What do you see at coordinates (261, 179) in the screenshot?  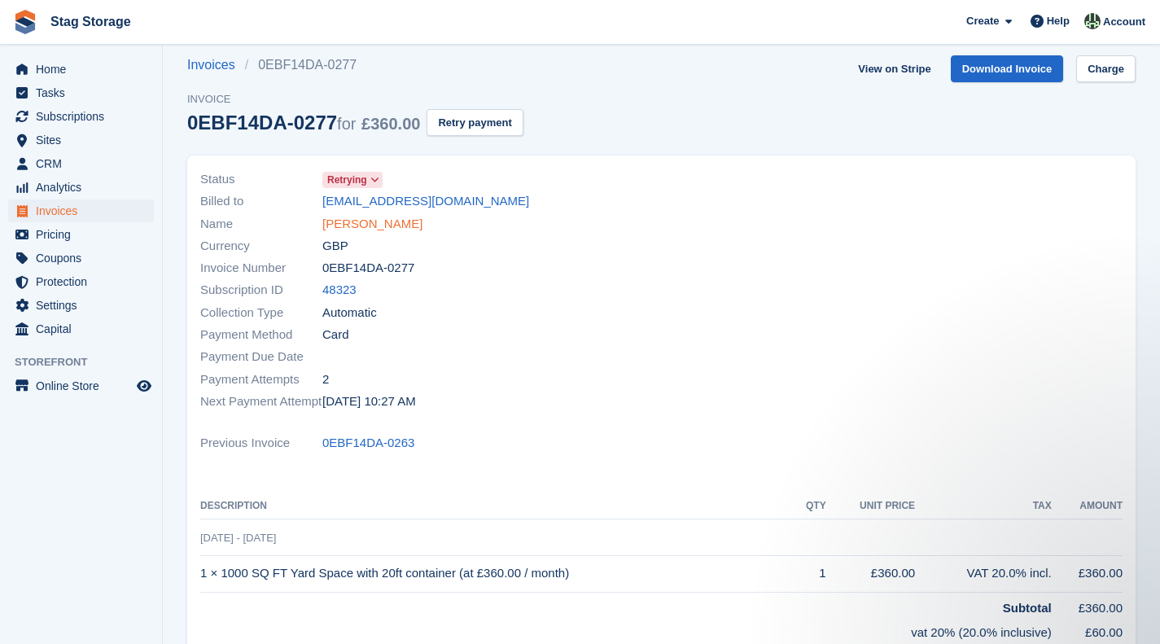 I see `span: Status` at bounding box center [261, 179].